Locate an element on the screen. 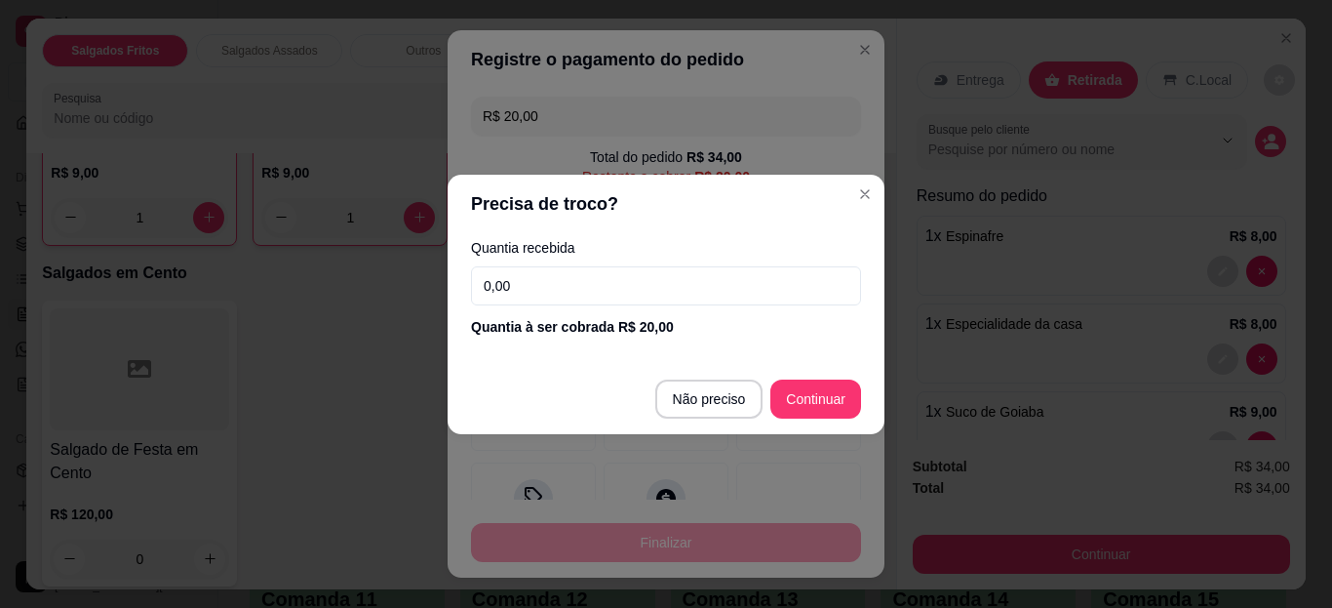 The width and height of the screenshot is (1332, 608). header: Precisa de troco? is located at coordinates (666, 204).